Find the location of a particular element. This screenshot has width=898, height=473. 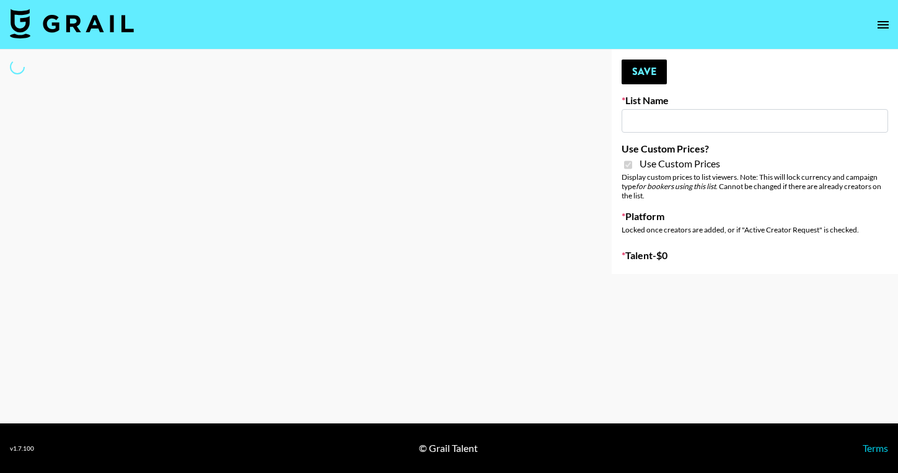

div: Display custom prices to list viewers. Note: This will lock currency and campaign type . Cannot b... is located at coordinates (755, 186).